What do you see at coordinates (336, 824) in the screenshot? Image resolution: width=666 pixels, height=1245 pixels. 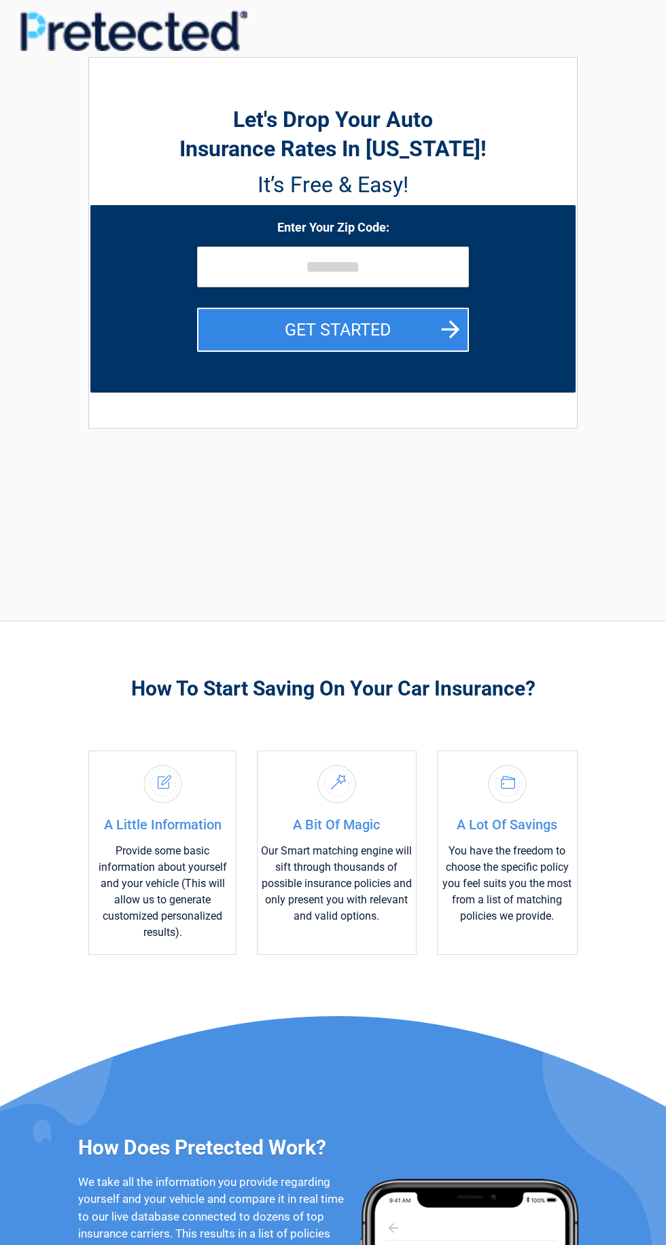 I see `h4: A Bit Of Magic` at bounding box center [336, 824].